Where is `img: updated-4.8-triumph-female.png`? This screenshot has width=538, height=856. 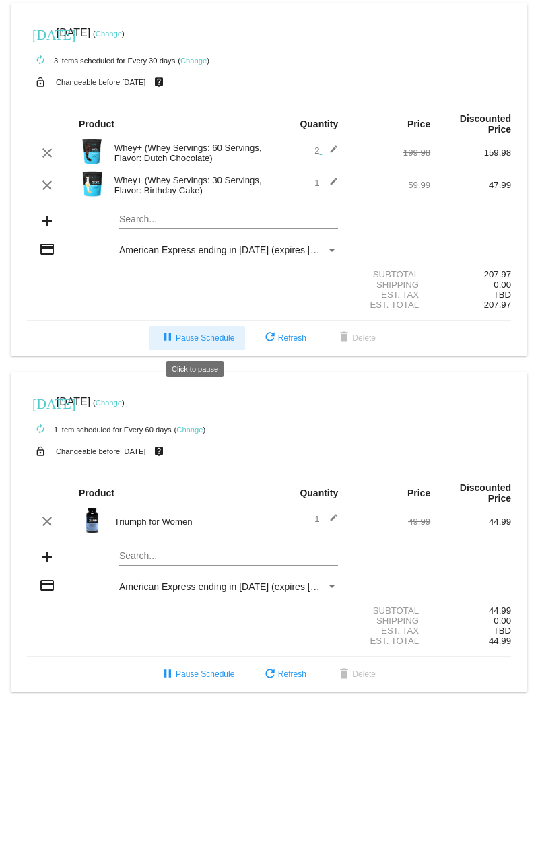 img: updated-4.8-triumph-female.png is located at coordinates (92, 521).